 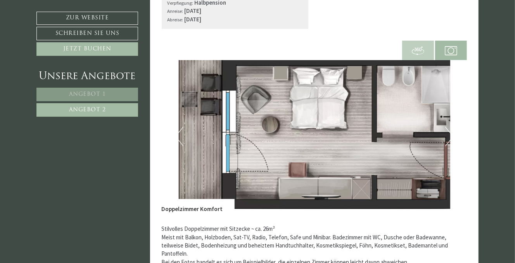 What do you see at coordinates (315, 137) in the screenshot?
I see `img: image` at bounding box center [315, 137].